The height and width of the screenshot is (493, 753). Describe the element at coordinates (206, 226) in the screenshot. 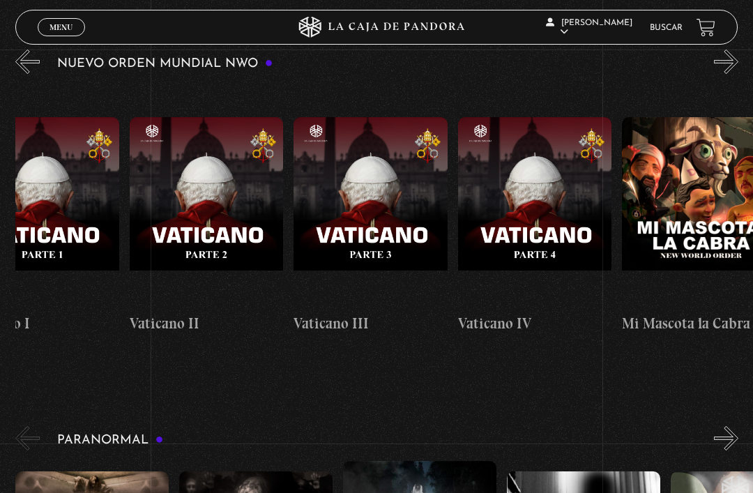

I see `a: Vaticano II` at that location.